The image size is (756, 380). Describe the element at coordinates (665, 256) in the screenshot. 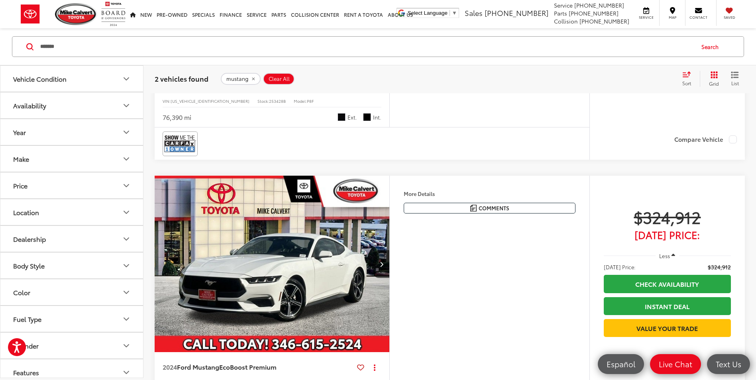

I see `span: Less` at that location.